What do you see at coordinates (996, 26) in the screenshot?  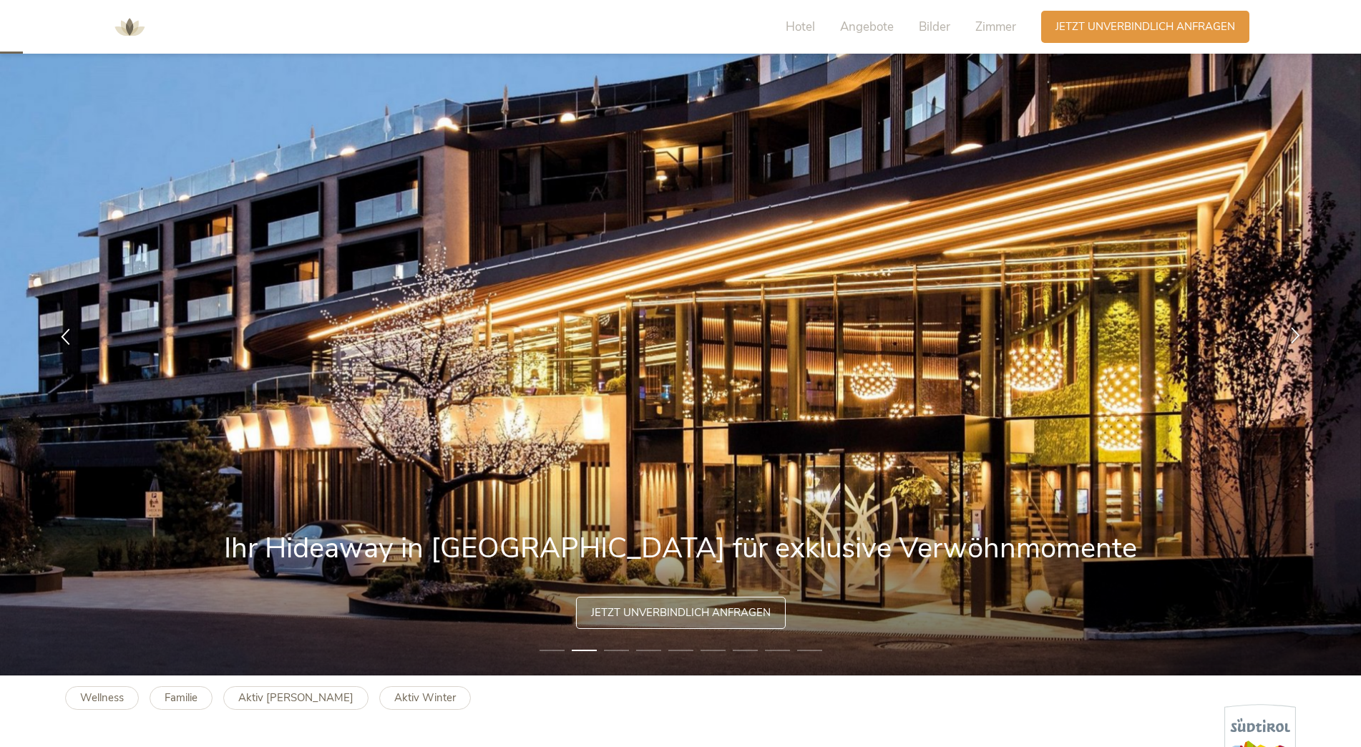 I see `span: Zimmer` at bounding box center [996, 26].